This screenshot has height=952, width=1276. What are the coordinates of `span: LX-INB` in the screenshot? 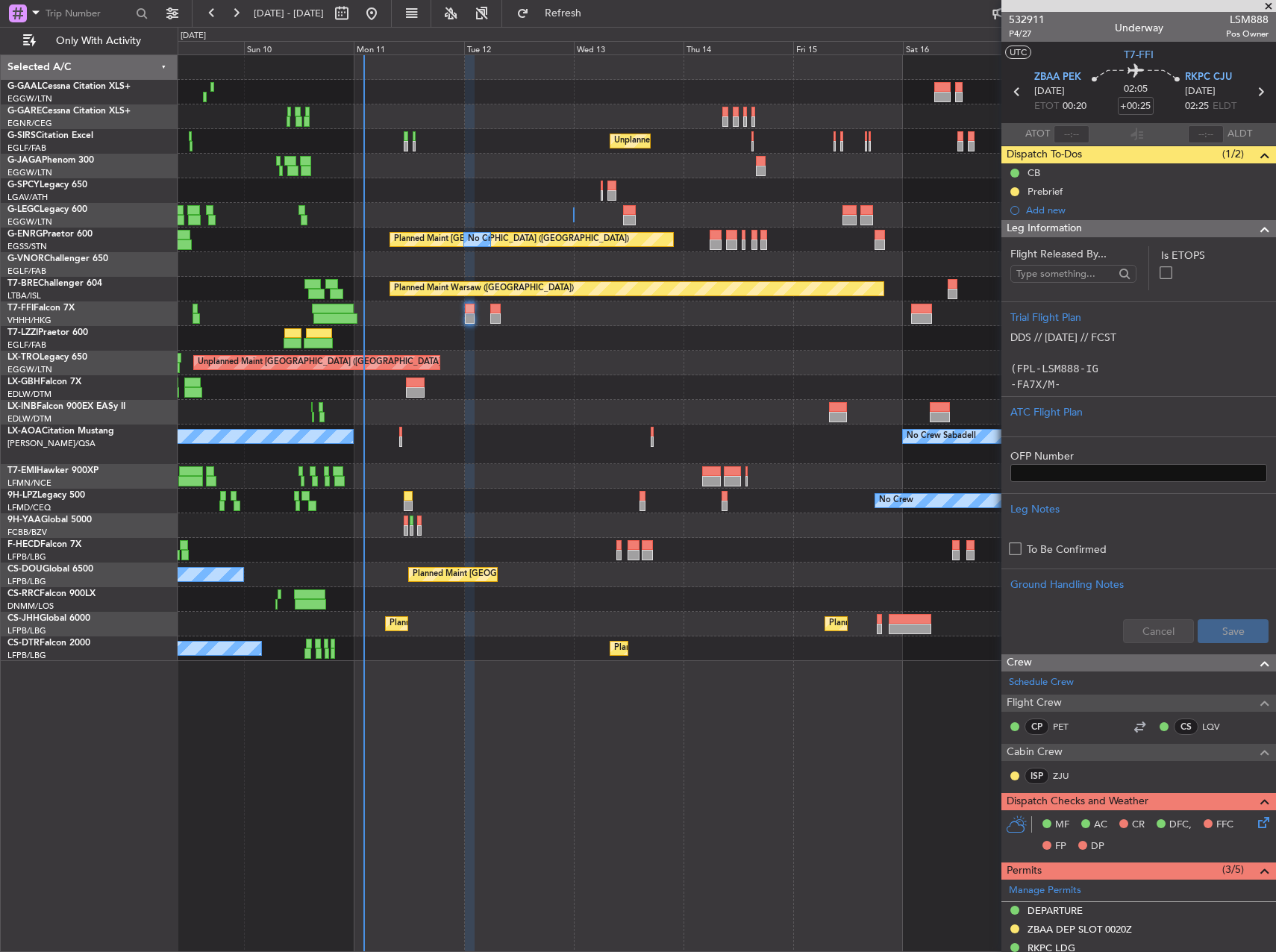 It's located at (21, 407).